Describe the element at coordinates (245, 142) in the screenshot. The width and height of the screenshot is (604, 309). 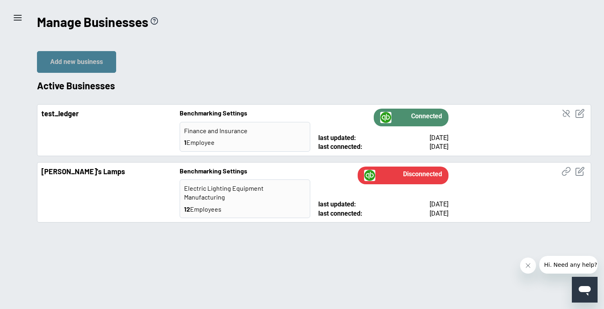
I see `div: Employee` at that location.